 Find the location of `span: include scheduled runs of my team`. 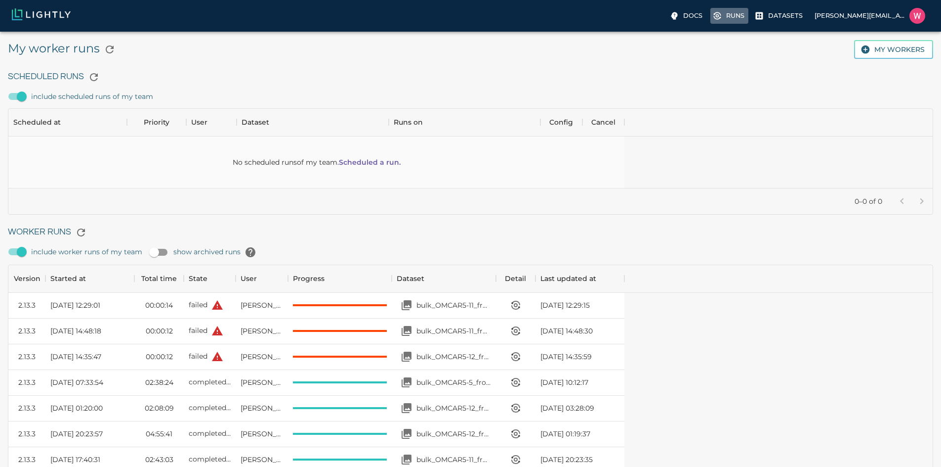

span: include scheduled runs of my team is located at coordinates (92, 96).